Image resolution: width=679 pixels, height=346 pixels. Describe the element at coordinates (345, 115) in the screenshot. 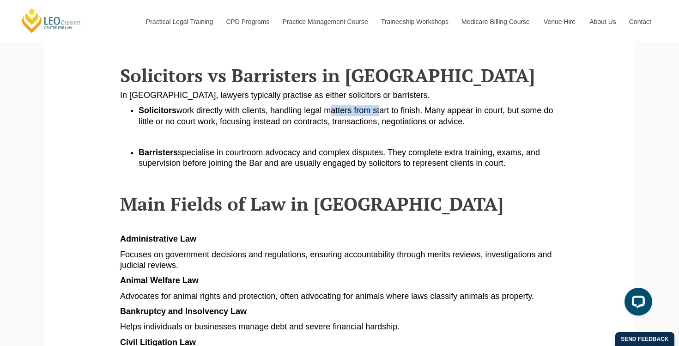

I see `span: work directly with clients, handling legal matters from start to finish. Many appear in court, bu...` at that location.